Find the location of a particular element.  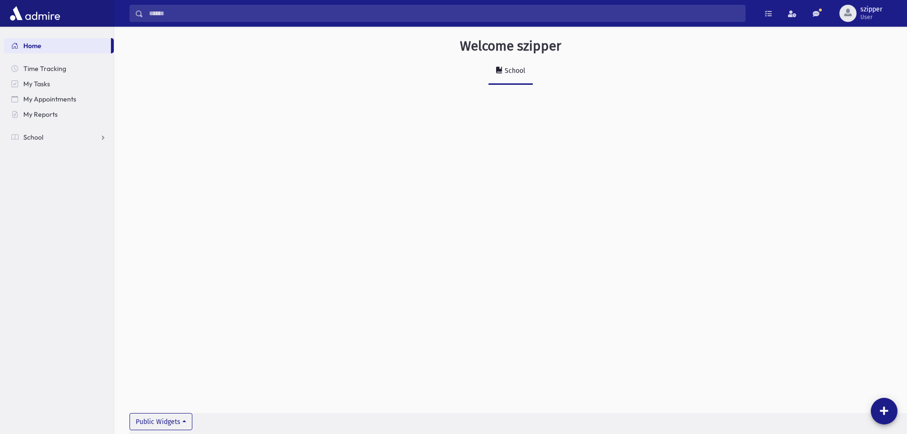

span: szipper is located at coordinates (871, 10).